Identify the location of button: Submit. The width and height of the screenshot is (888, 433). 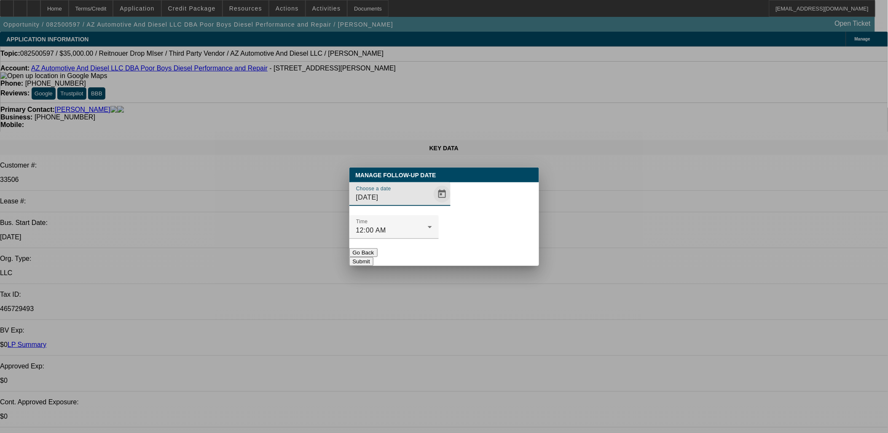
(361, 261).